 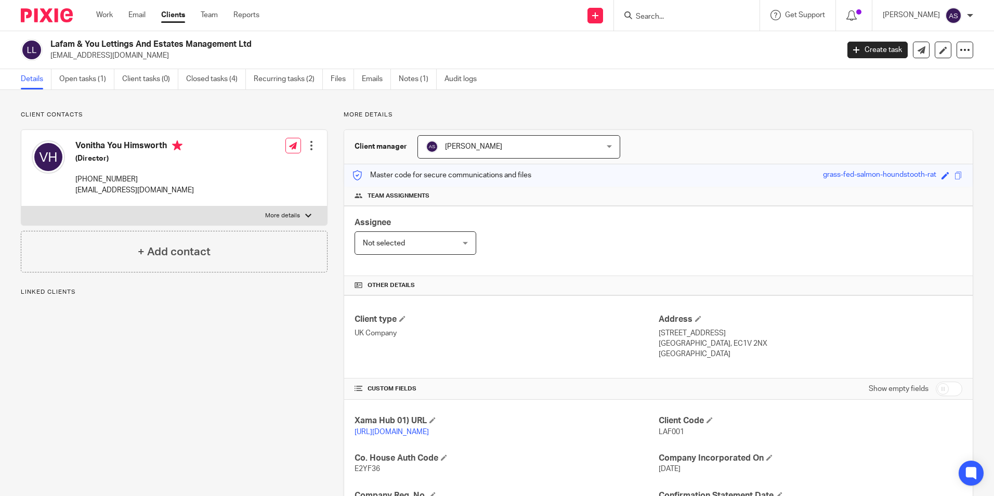 I want to click on p: Master code for secure communications and files, so click(x=441, y=175).